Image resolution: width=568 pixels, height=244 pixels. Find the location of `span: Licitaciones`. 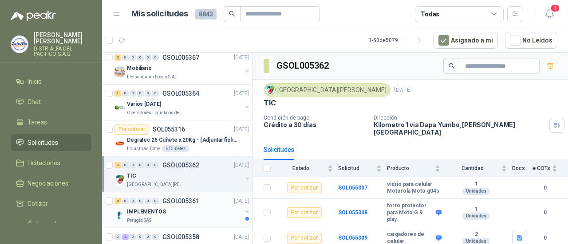

span: Licitaciones is located at coordinates (44, 163).